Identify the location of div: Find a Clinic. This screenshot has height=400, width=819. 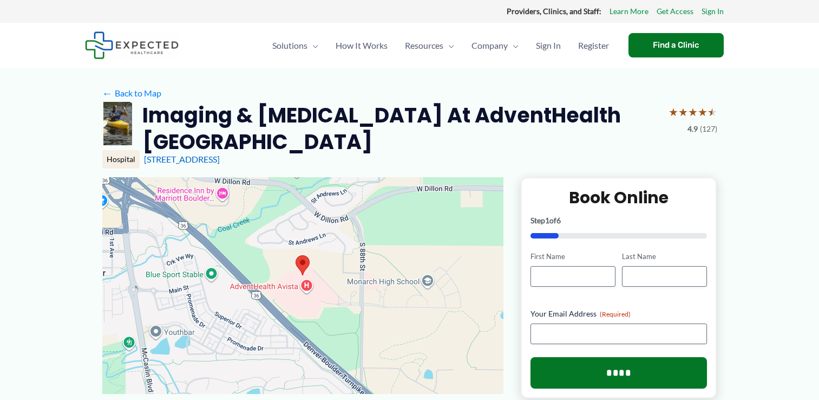
(676, 45).